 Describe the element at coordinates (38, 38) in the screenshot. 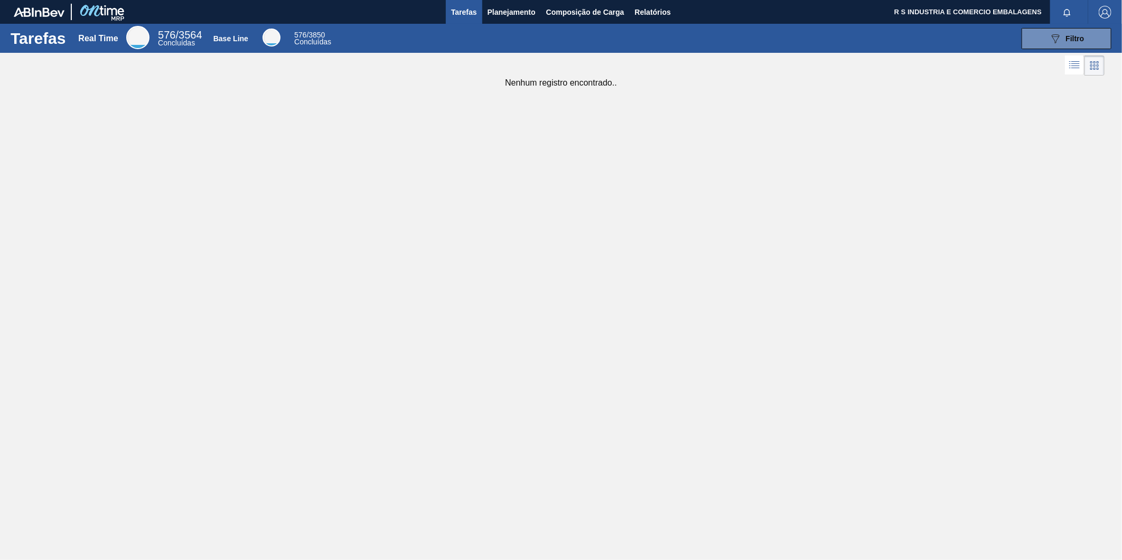

I see `h1: Tarefas` at that location.